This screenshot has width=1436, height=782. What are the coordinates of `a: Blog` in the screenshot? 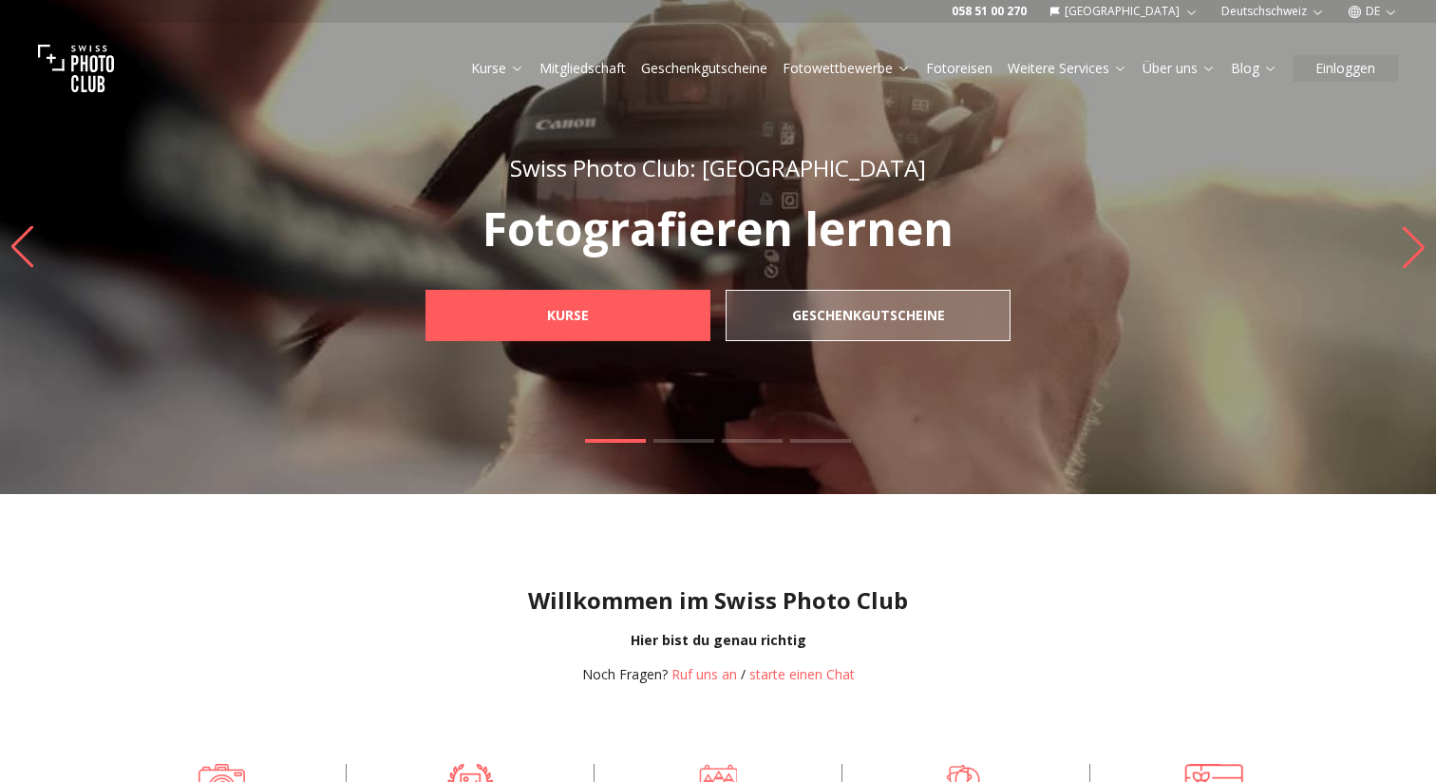 It's located at (1254, 68).